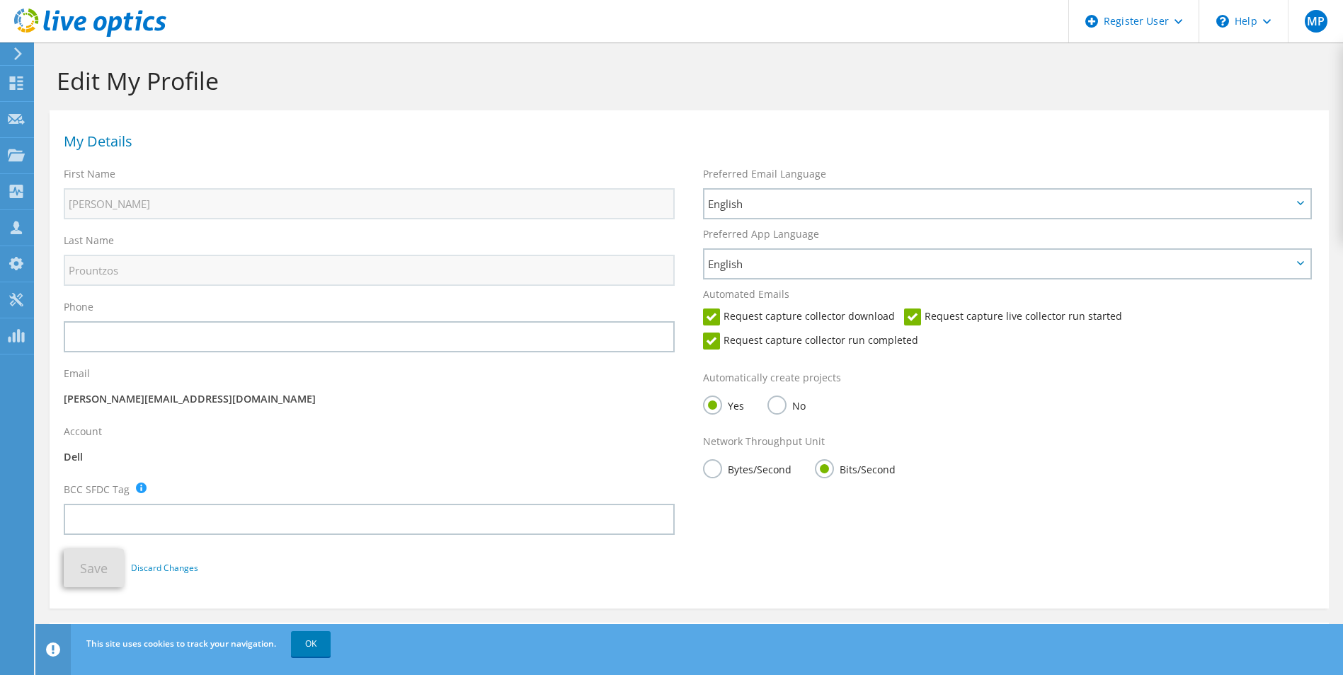  Describe the element at coordinates (747, 468) in the screenshot. I see `label: Bytes/Second` at that location.